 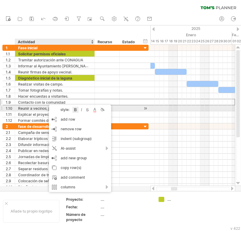 I want to click on font: Actividad, so click(x=26, y=42).